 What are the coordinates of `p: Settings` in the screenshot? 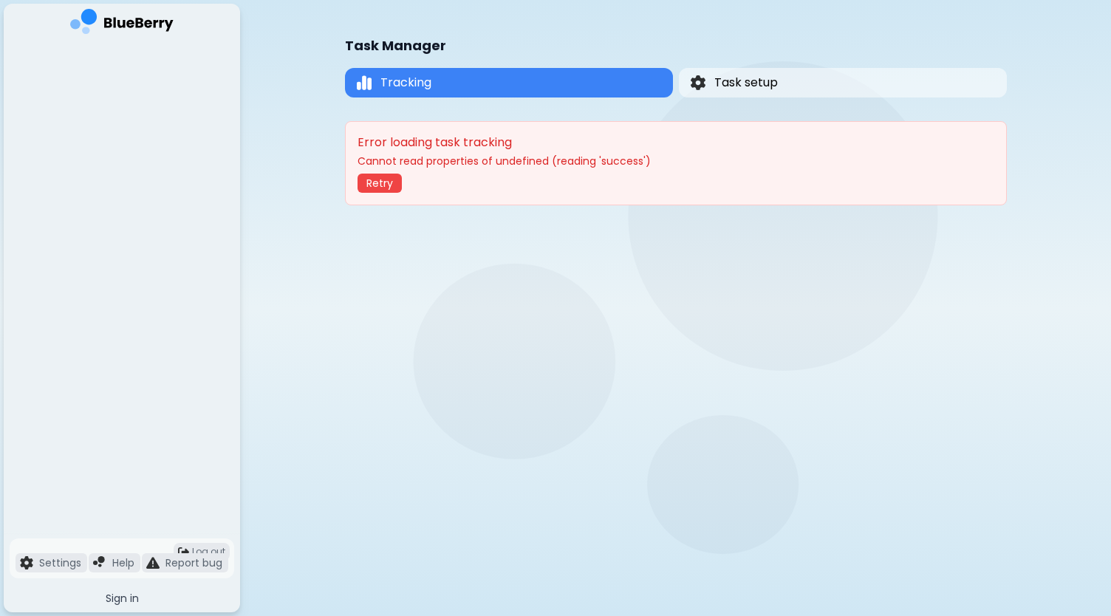 It's located at (60, 563).